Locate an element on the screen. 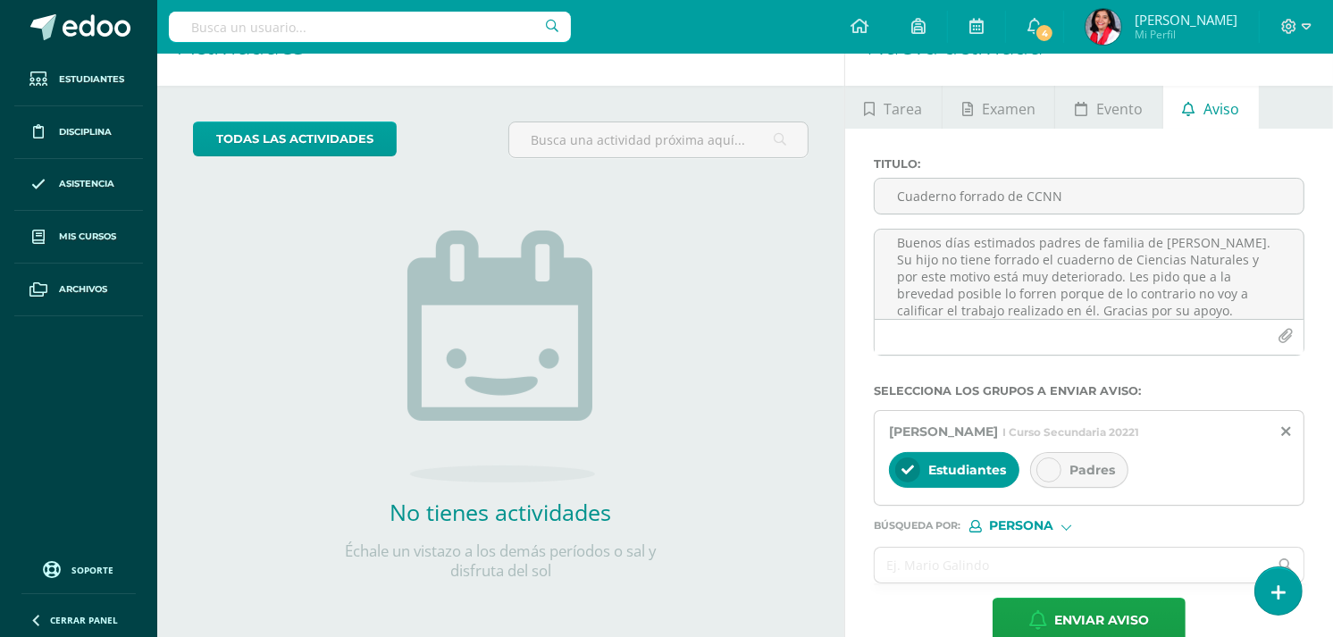 Image resolution: width=1333 pixels, height=637 pixels. span: I Curso Secundaria 20221 is located at coordinates (1071, 432).